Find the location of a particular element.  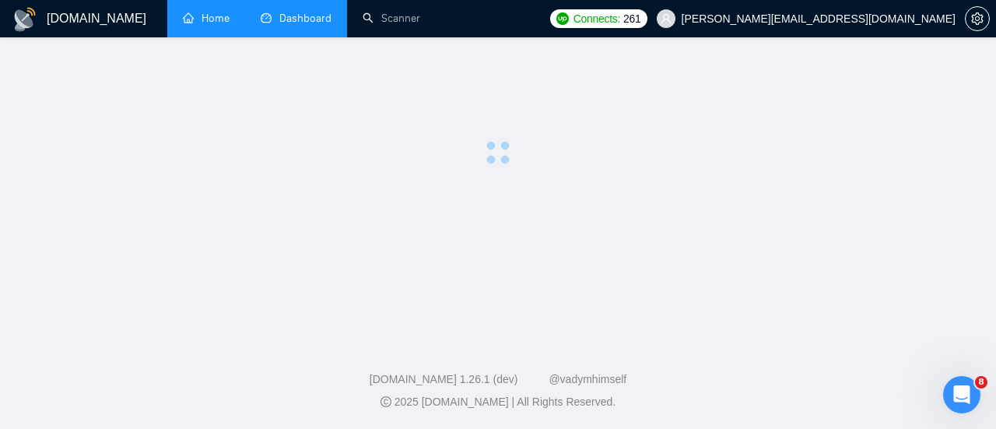

a: searchScanner is located at coordinates (391, 18).